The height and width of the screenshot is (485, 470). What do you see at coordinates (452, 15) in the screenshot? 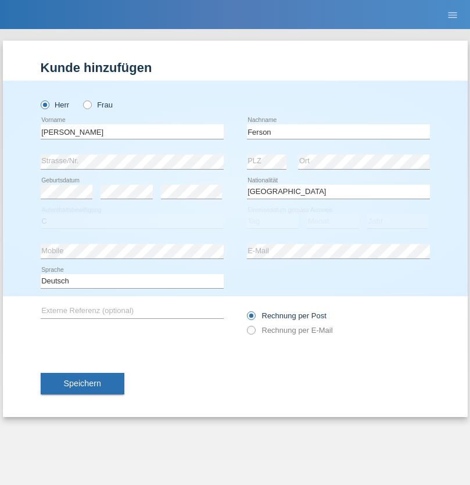
I see `i: menu` at bounding box center [452, 15].